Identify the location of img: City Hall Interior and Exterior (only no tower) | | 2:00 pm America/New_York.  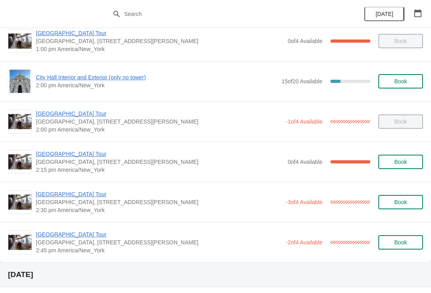
(20, 81).